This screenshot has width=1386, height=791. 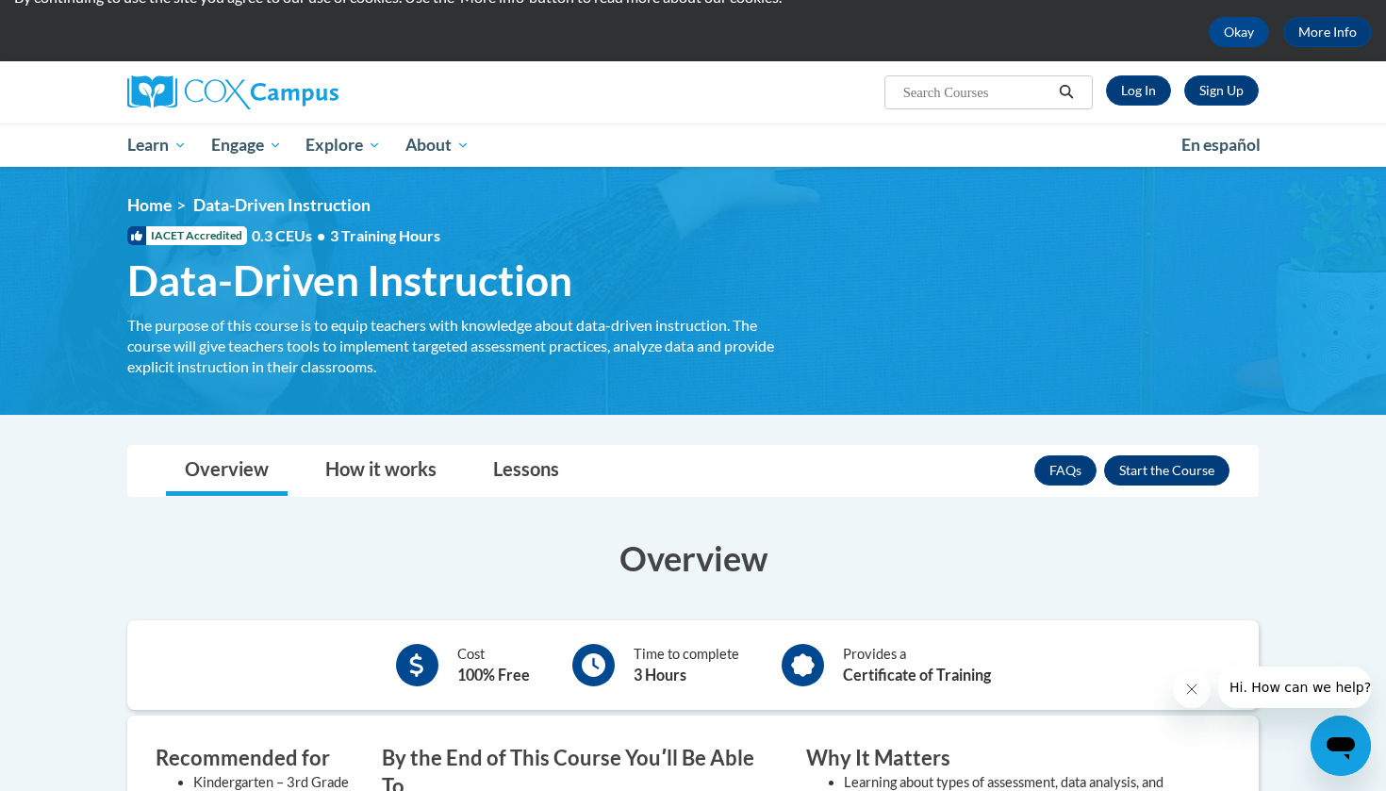 What do you see at coordinates (438, 145) in the screenshot?
I see `span: About` at bounding box center [438, 145].